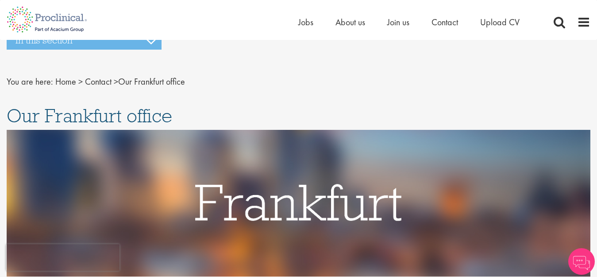  Describe the element at coordinates (445, 22) in the screenshot. I see `span: Contact` at that location.